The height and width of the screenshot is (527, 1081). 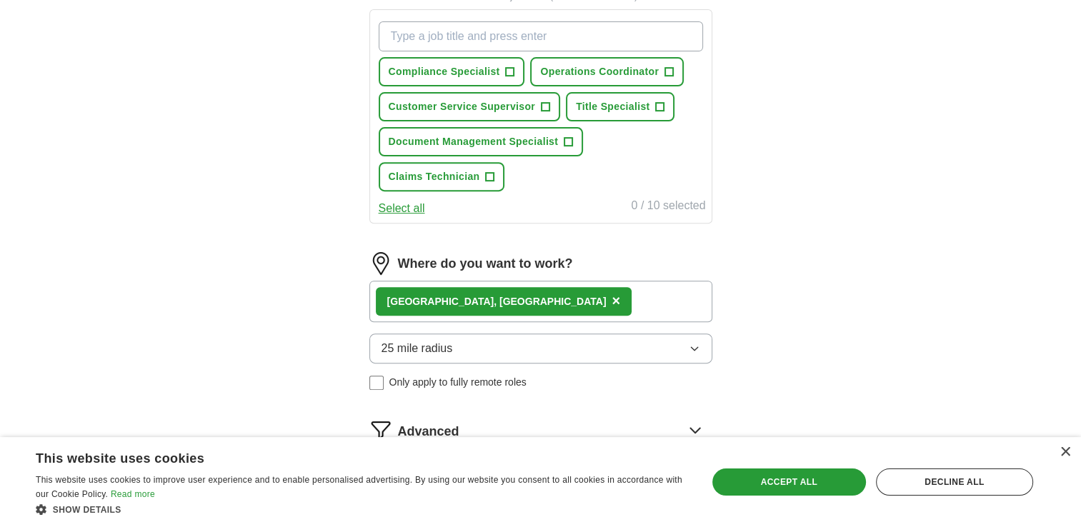 What do you see at coordinates (452, 71) in the screenshot?
I see `button: Compliance Specialist` at bounding box center [452, 71].